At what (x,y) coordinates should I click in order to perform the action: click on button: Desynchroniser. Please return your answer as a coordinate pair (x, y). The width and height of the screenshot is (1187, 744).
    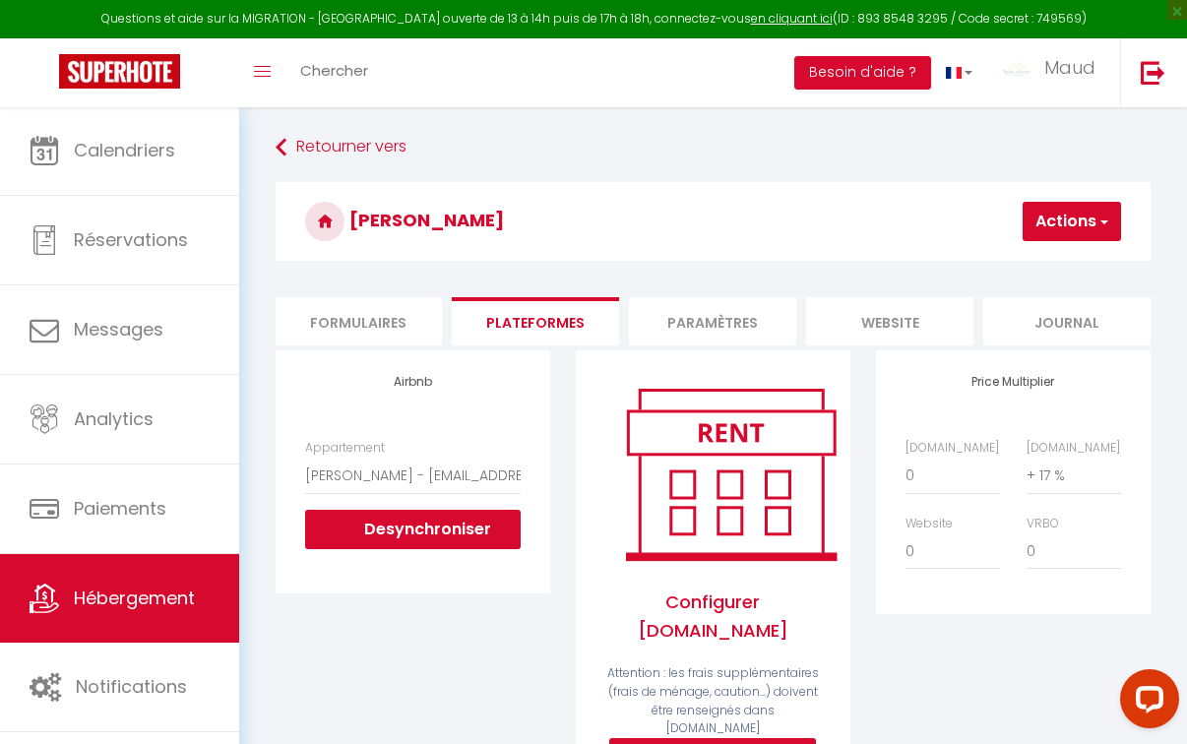
    Looking at the image, I should click on (412, 530).